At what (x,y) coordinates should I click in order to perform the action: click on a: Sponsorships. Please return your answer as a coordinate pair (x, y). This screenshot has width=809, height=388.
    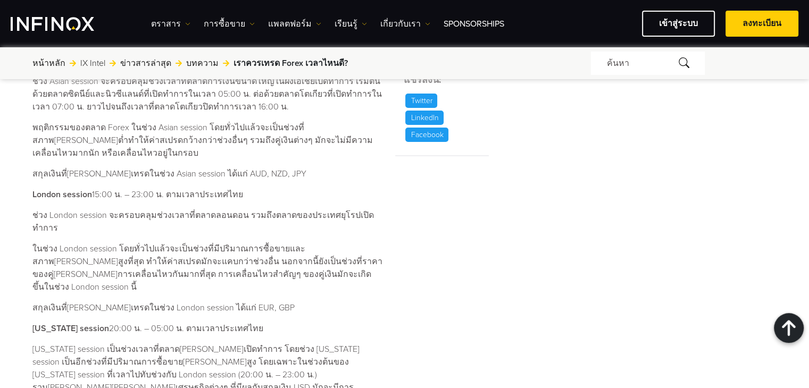
    Looking at the image, I should click on (474, 24).